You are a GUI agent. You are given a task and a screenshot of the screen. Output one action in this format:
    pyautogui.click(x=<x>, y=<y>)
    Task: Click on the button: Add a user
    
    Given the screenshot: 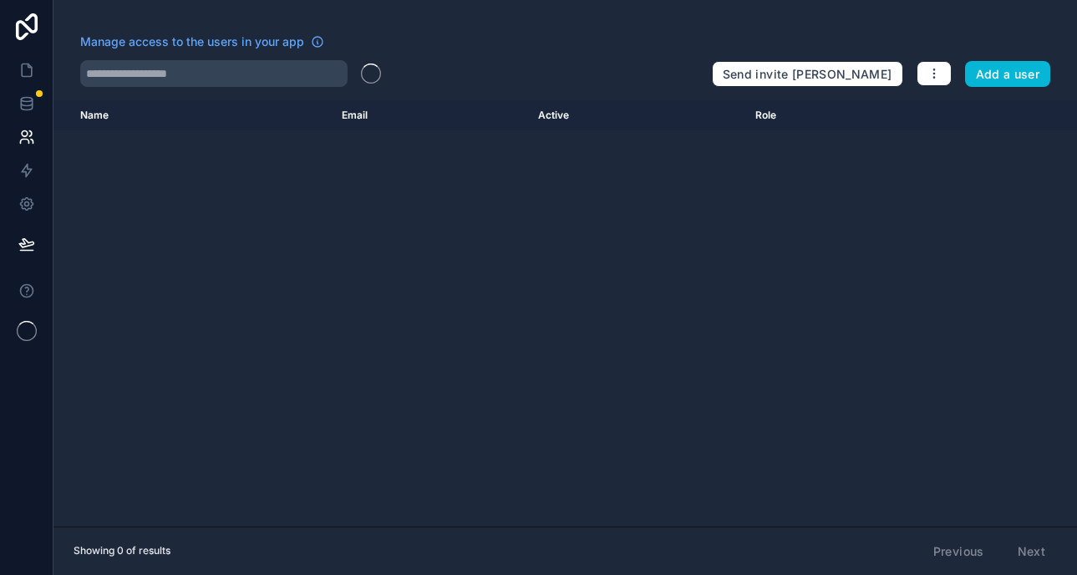 What is the action you would take?
    pyautogui.click(x=1007, y=74)
    